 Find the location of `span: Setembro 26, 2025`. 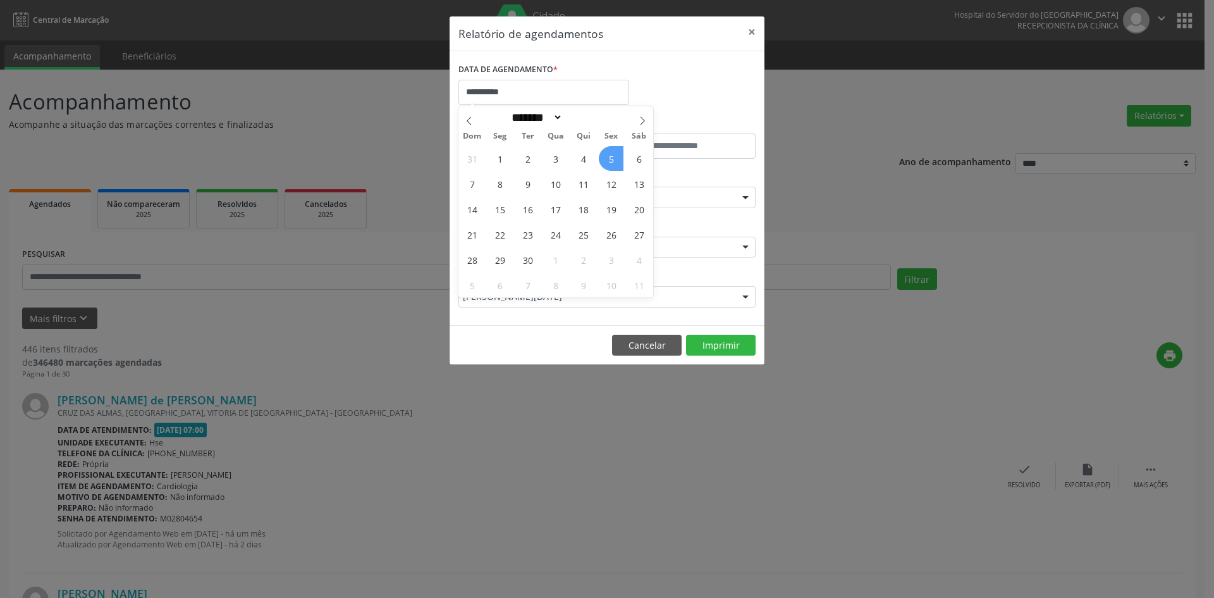

span: Setembro 26, 2025 is located at coordinates (611, 234).